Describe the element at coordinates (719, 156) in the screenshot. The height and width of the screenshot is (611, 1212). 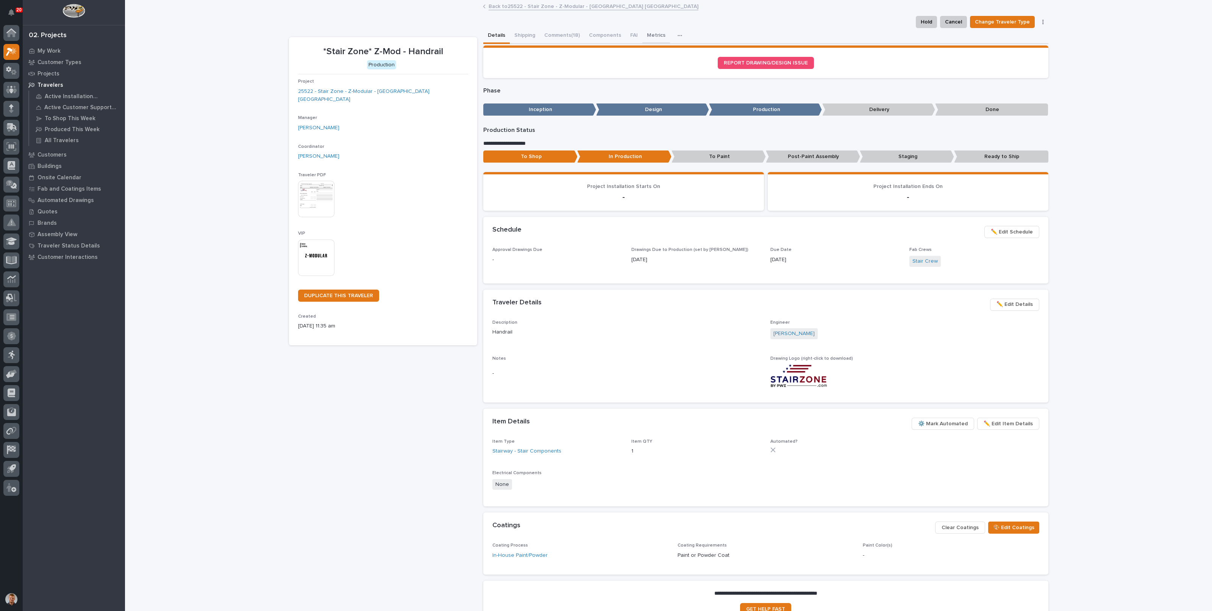
I see `p: To Paint` at that location.